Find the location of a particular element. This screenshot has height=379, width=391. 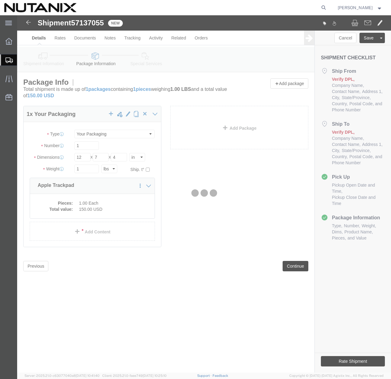

span: Client: 2025.21.0-faee749 is located at coordinates (134, 376).